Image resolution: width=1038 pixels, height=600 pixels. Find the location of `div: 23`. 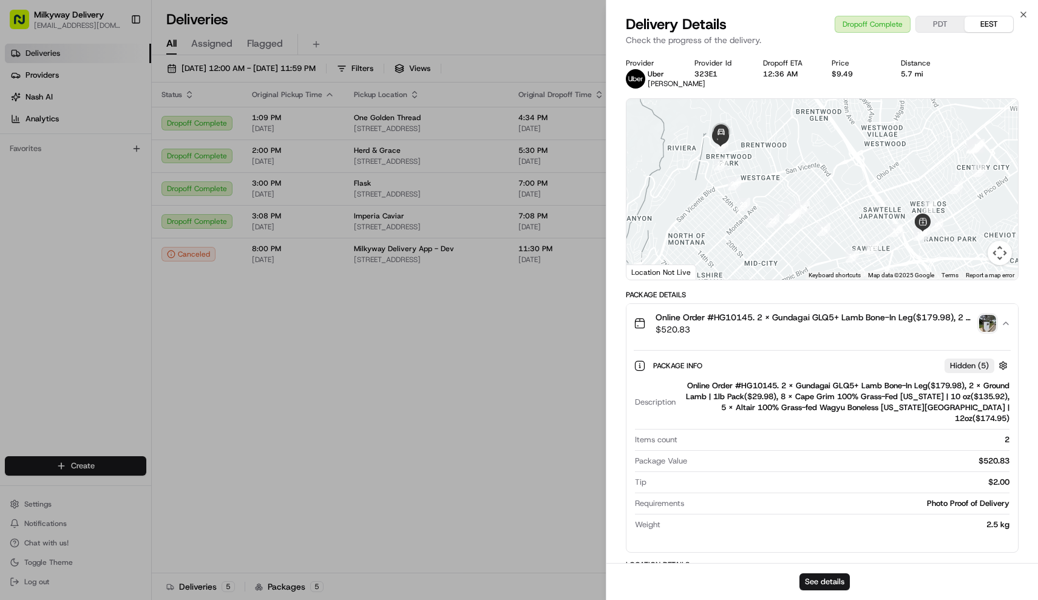

div: 23 is located at coordinates (744, 205).